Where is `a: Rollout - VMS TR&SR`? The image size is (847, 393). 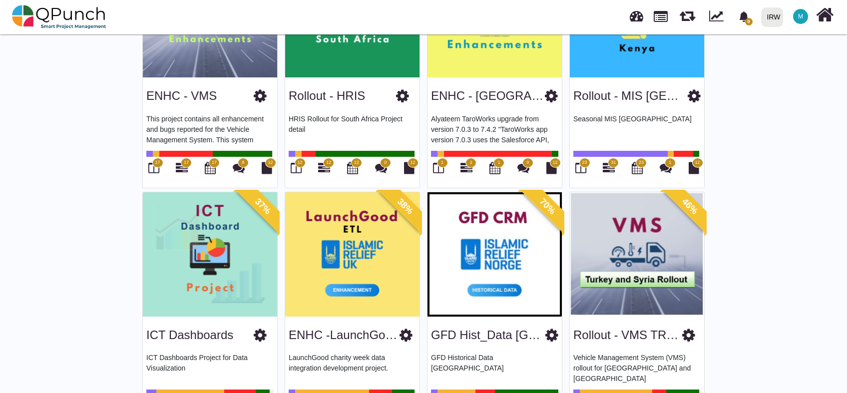 a: Rollout - VMS TR&SR is located at coordinates (632, 335).